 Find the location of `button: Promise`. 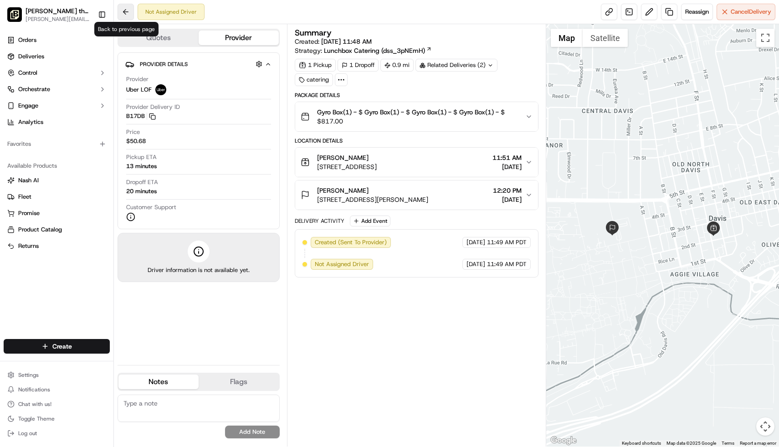

button: Promise is located at coordinates (56, 213).